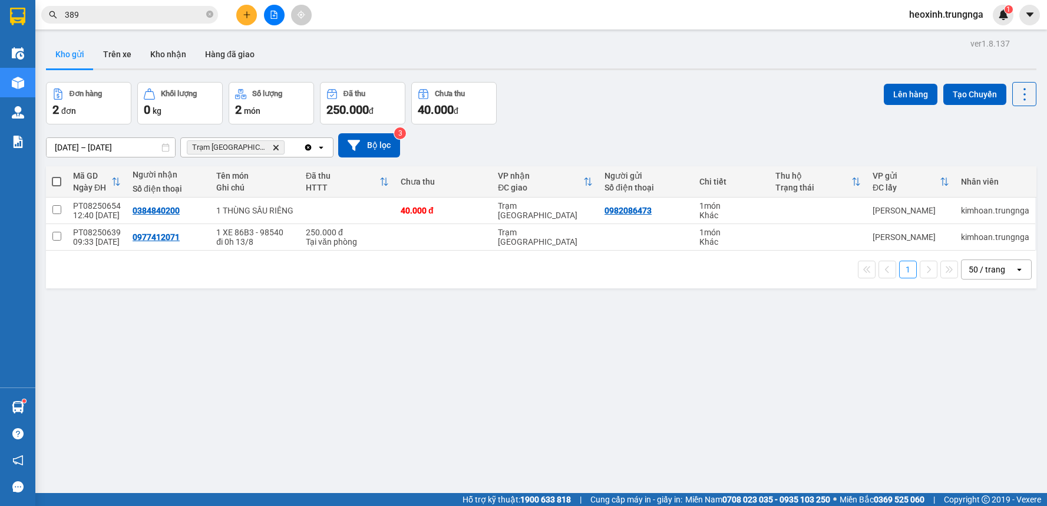  What do you see at coordinates (776, 499) in the screenshot?
I see `strong: 0708 023 035 - 0935 103 250` at bounding box center [776, 499].